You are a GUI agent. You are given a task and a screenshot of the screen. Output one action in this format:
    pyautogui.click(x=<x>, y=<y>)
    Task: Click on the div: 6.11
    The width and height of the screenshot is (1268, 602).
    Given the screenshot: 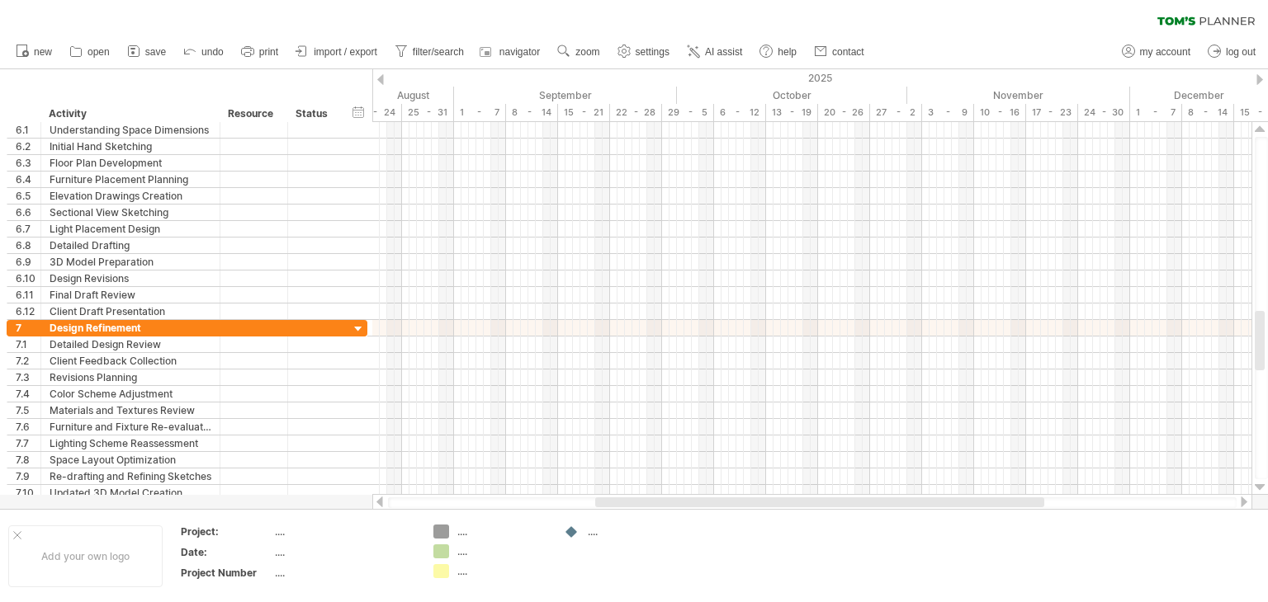 What is the action you would take?
    pyautogui.click(x=28, y=295)
    